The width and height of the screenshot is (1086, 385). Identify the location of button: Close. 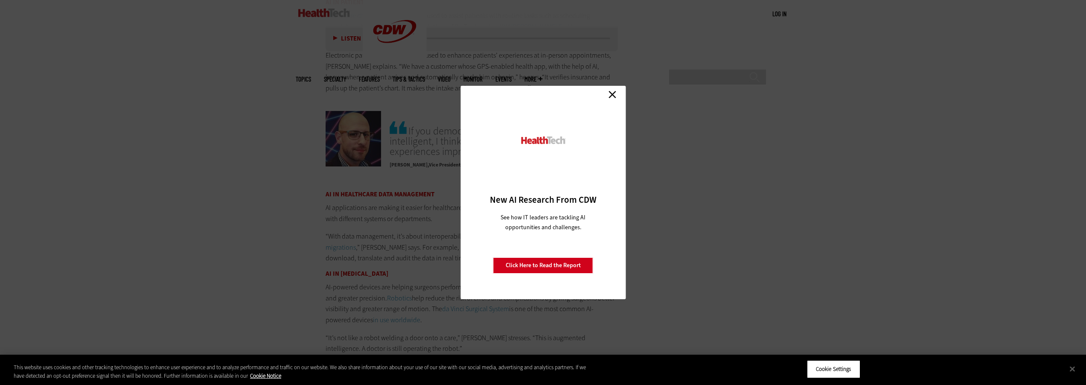
(1073, 369).